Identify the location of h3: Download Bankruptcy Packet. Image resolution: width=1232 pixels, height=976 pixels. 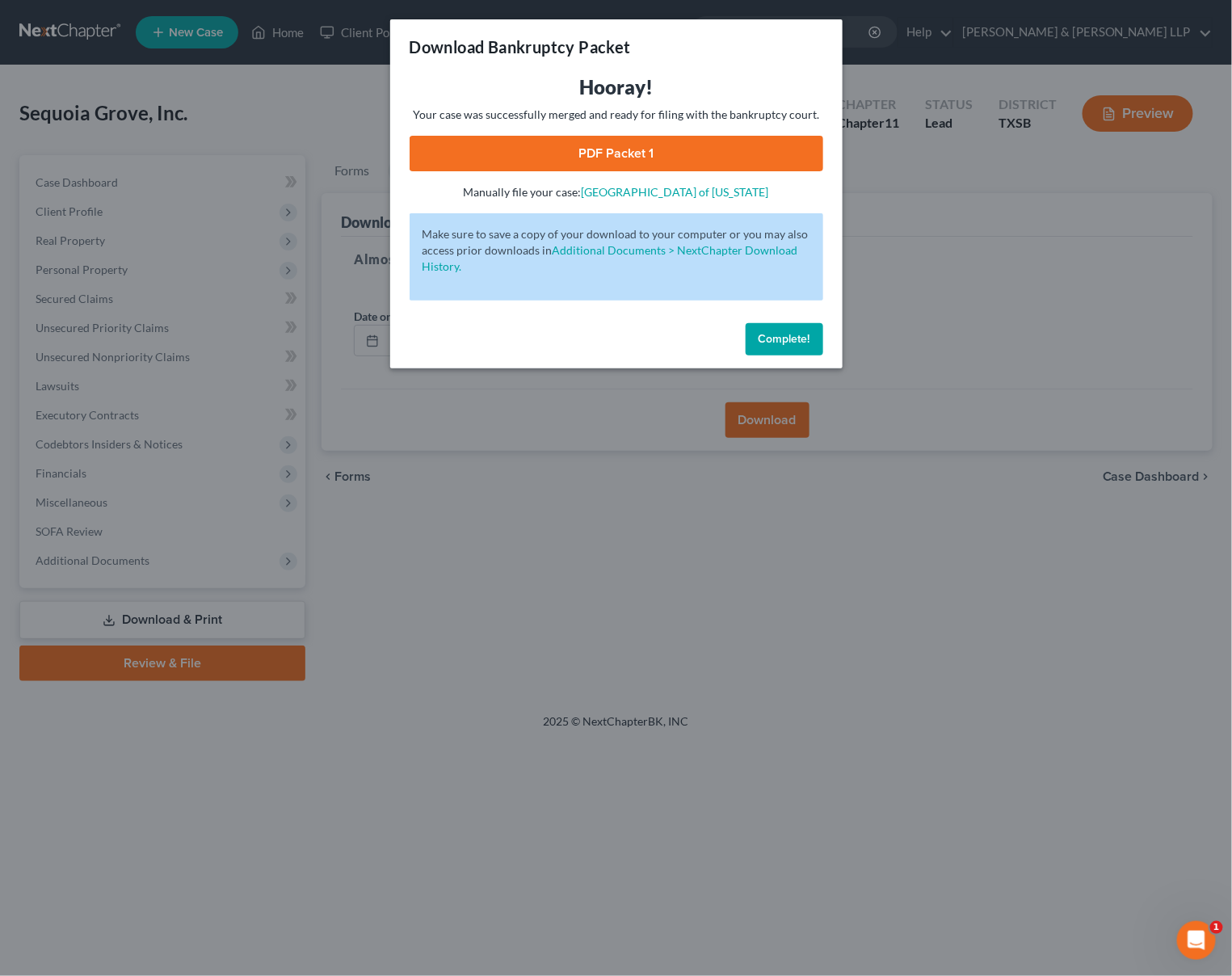
(521, 47).